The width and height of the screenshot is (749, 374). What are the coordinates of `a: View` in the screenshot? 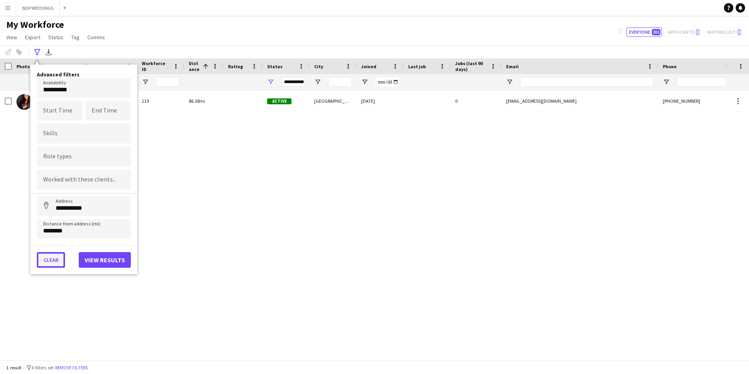 It's located at (12, 37).